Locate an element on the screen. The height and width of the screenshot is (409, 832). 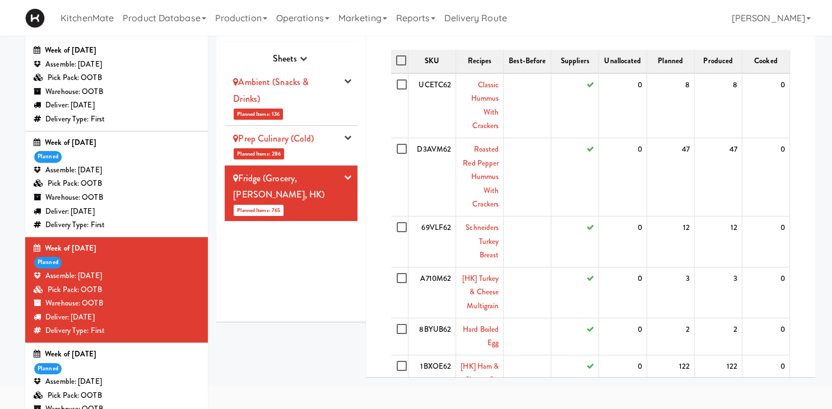
span: Planned Items: 765 is located at coordinates (258, 211).